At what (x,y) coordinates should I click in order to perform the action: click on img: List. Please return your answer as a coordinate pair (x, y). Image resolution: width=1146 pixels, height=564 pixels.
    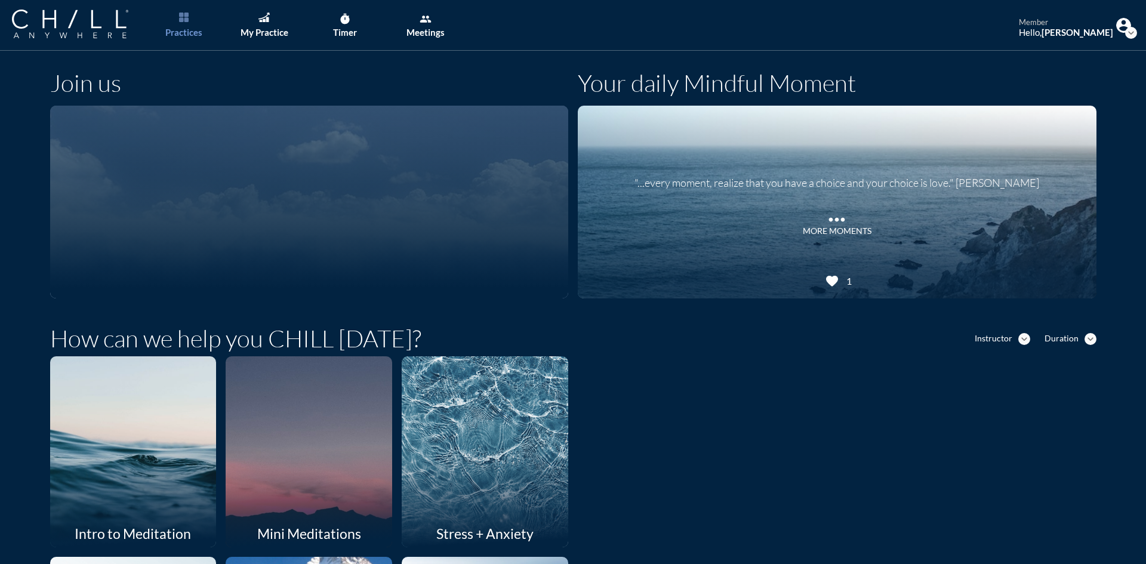
    Looking at the image, I should click on (184, 17).